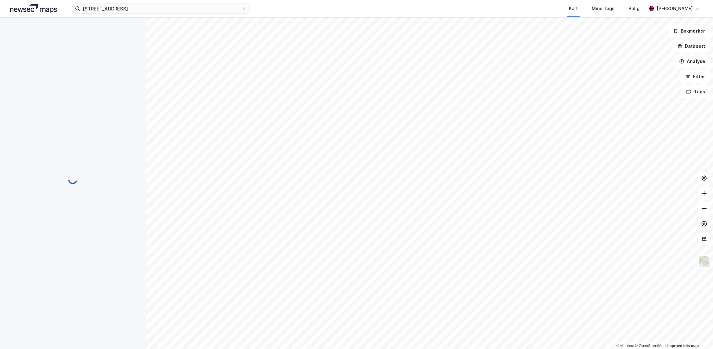 The height and width of the screenshot is (349, 713). I want to click on img: spinner.a6d8c91a73a9ac5275cf975e30b51cfb.svg, so click(73, 179).